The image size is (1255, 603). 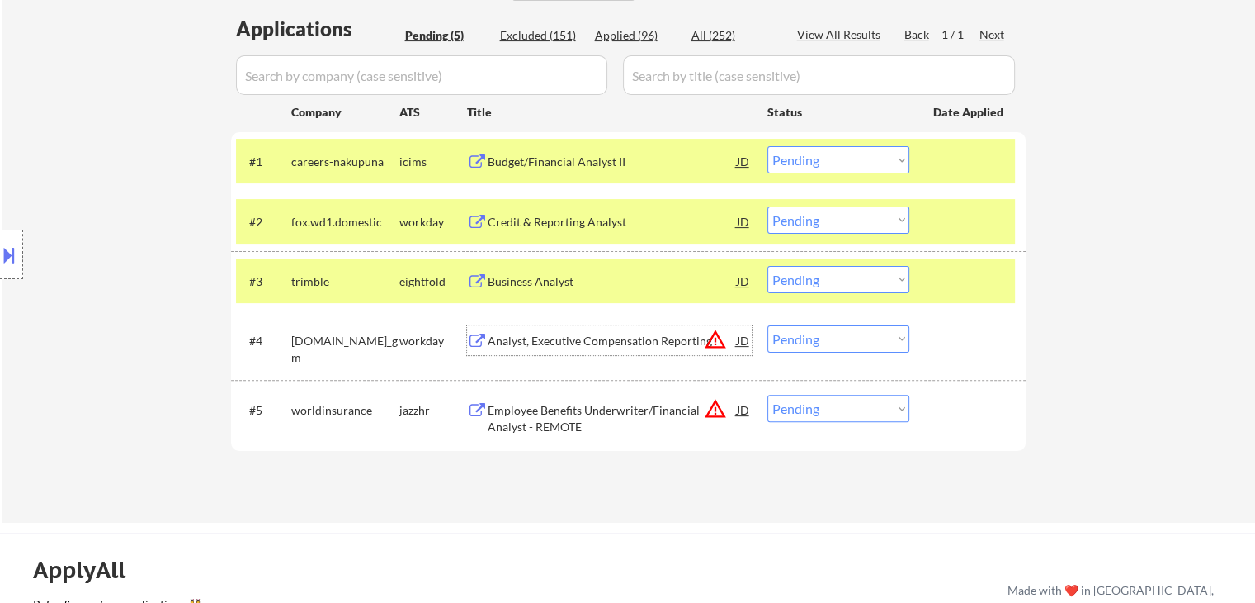 I want to click on div: Business Analyst, so click(x=612, y=281).